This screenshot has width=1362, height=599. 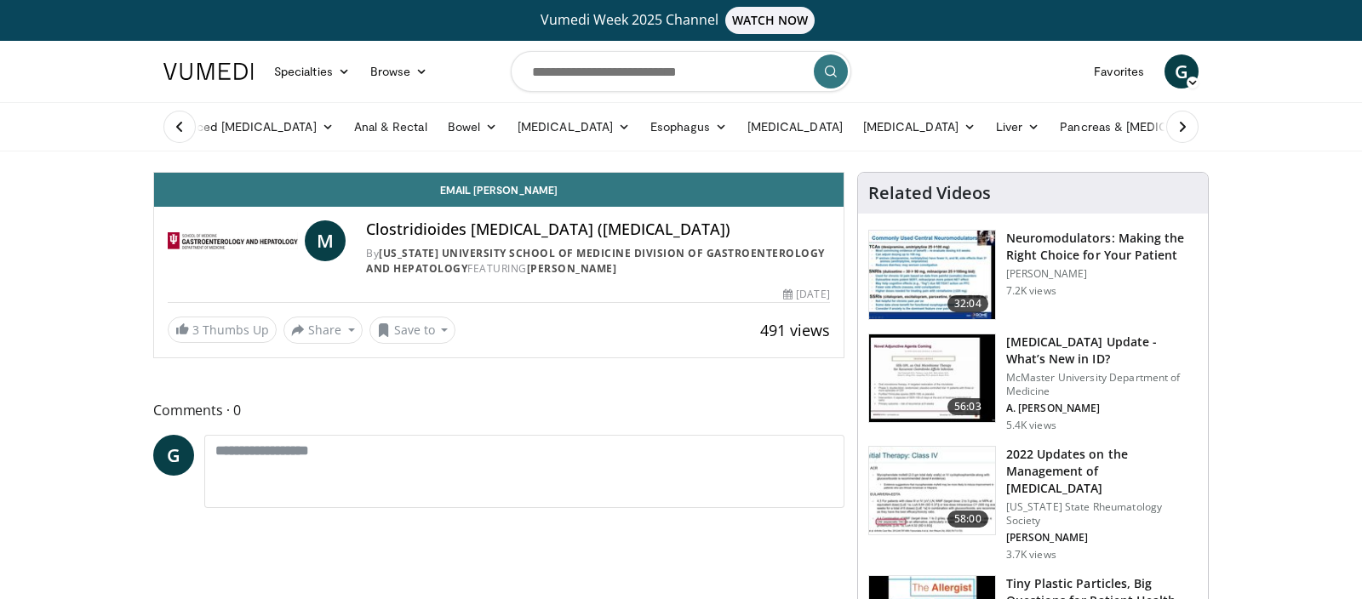 What do you see at coordinates (209, 71) in the screenshot?
I see `img: VuMedi Logo` at bounding box center [209, 71].